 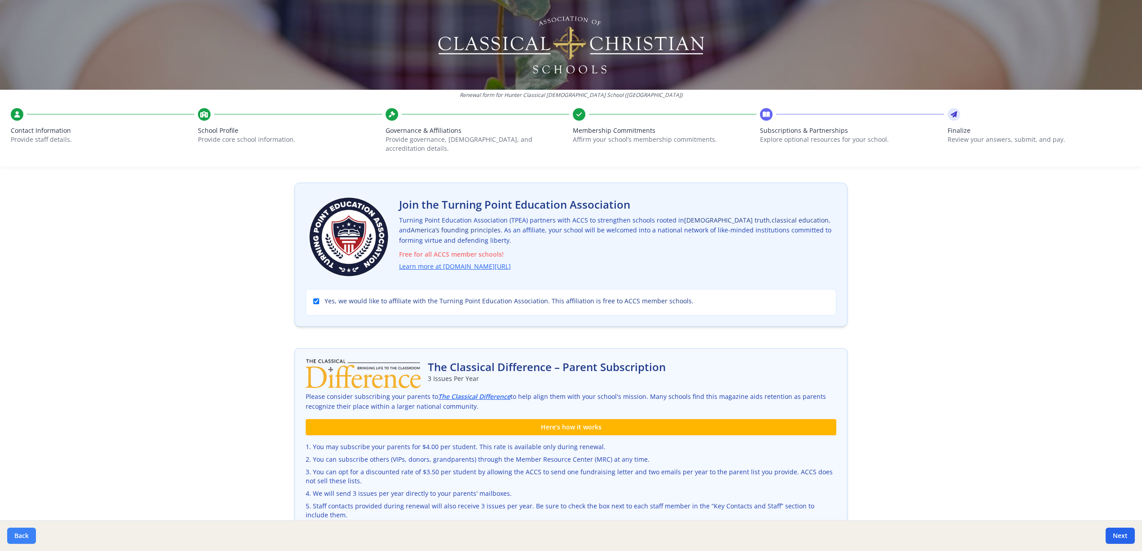 What do you see at coordinates (474, 397) in the screenshot?
I see `a: The Classical Difference` at bounding box center [474, 397].